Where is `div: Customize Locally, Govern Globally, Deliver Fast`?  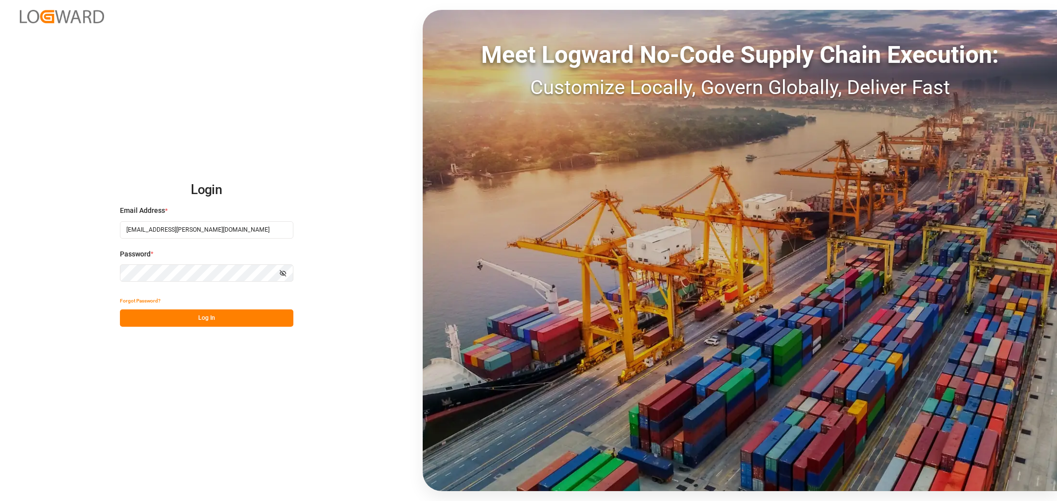 div: Customize Locally, Govern Globally, Deliver Fast is located at coordinates (740, 88).